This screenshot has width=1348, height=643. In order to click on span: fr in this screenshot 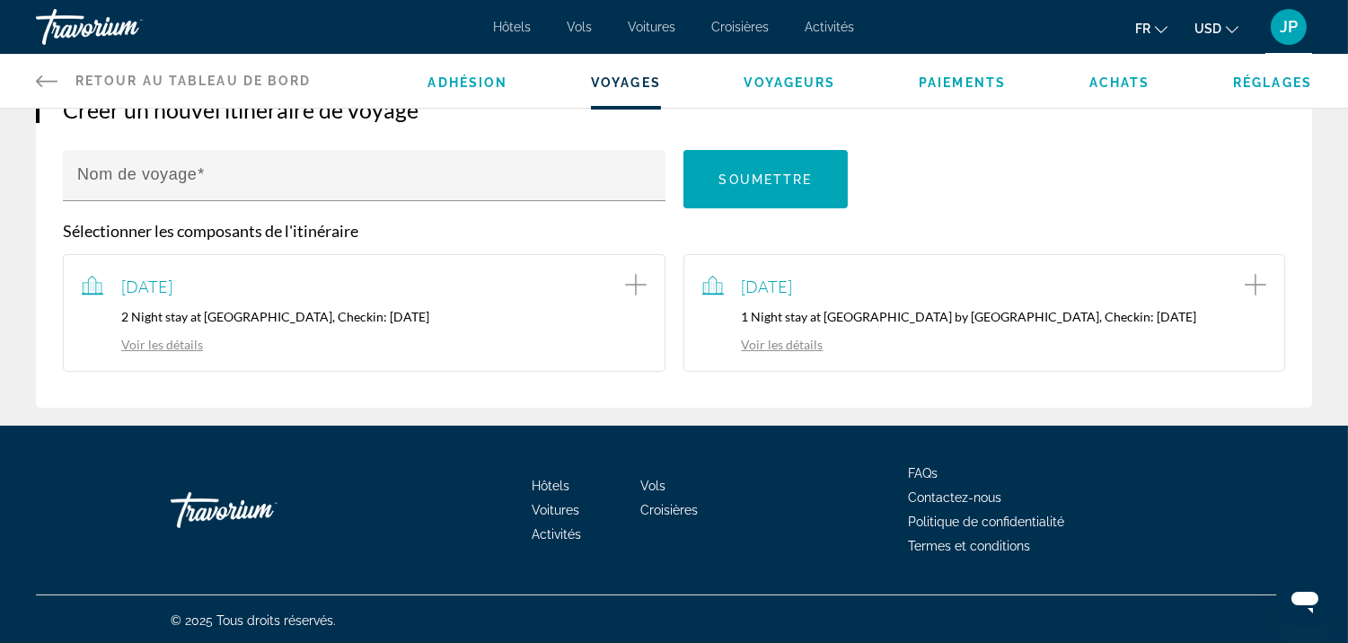, I will do `click(1143, 29)`.